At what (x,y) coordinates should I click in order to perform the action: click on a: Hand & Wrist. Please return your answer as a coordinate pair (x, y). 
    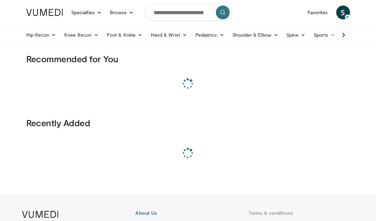
    Looking at the image, I should click on (169, 35).